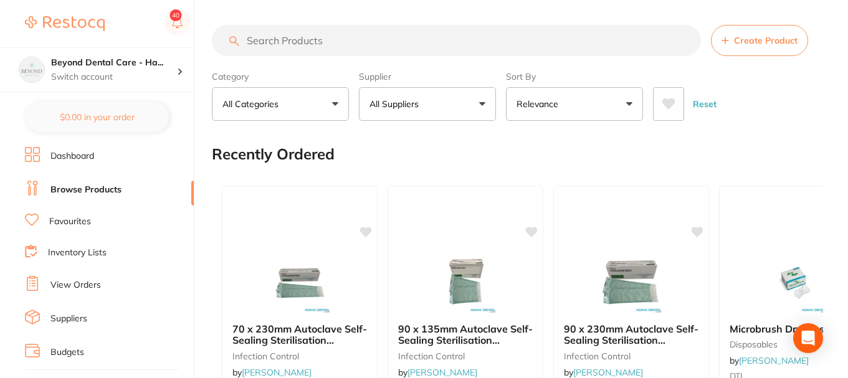 This screenshot has width=848, height=378. Describe the element at coordinates (300, 335) in the screenshot. I see `b: 70 x 230mm Autoclave Self-Sealing Sterilisation Pouches 200/pk` at that location.